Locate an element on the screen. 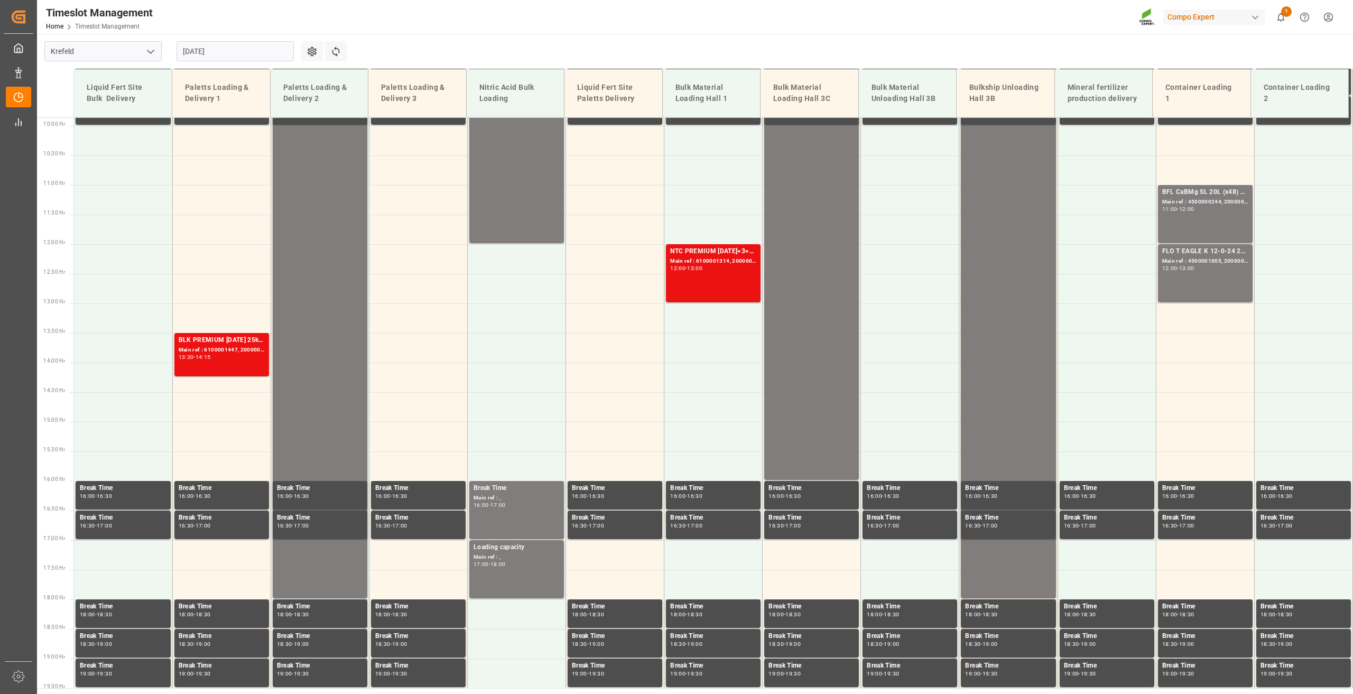 The height and width of the screenshot is (694, 1353). div: Bulk Material Loading Hall 3C is located at coordinates (809, 93).